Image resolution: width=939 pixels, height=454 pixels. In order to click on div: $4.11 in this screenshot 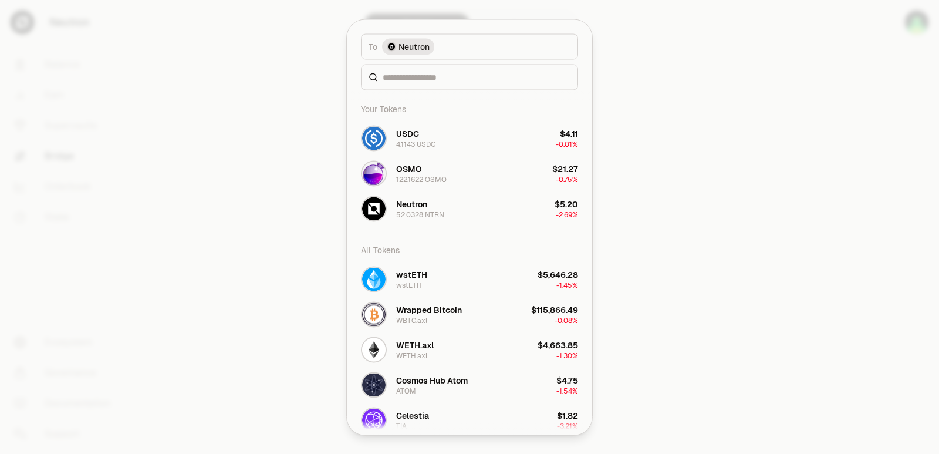, I will do `click(569, 133)`.